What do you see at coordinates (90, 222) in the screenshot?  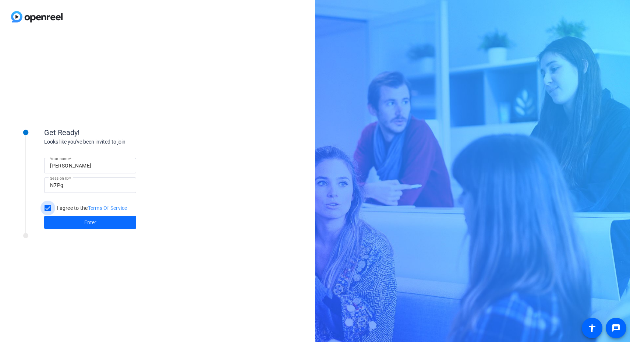 I see `span: Enter` at bounding box center [90, 222].